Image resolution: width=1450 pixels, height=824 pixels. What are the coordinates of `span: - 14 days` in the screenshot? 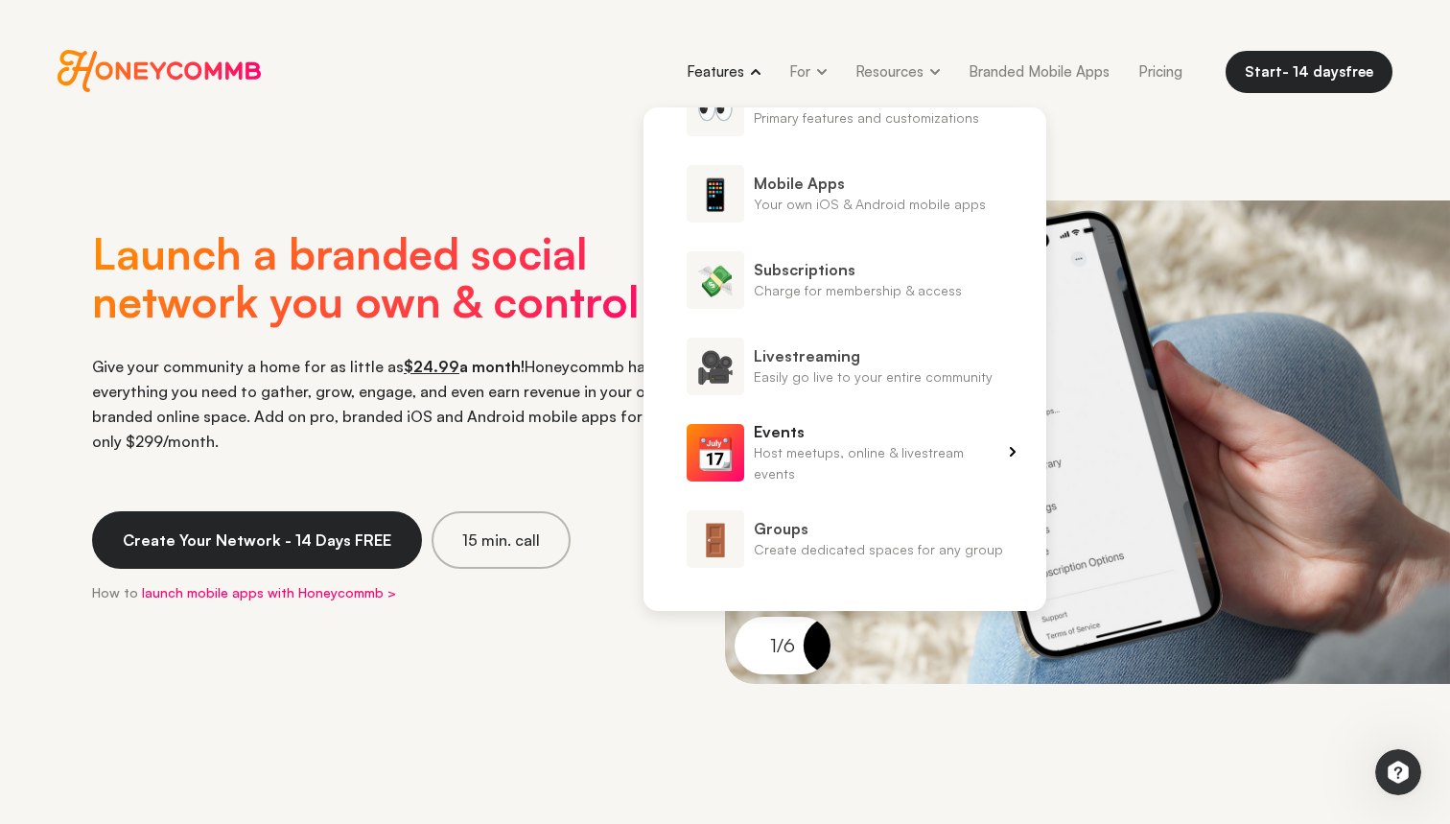 It's located at (1314, 71).